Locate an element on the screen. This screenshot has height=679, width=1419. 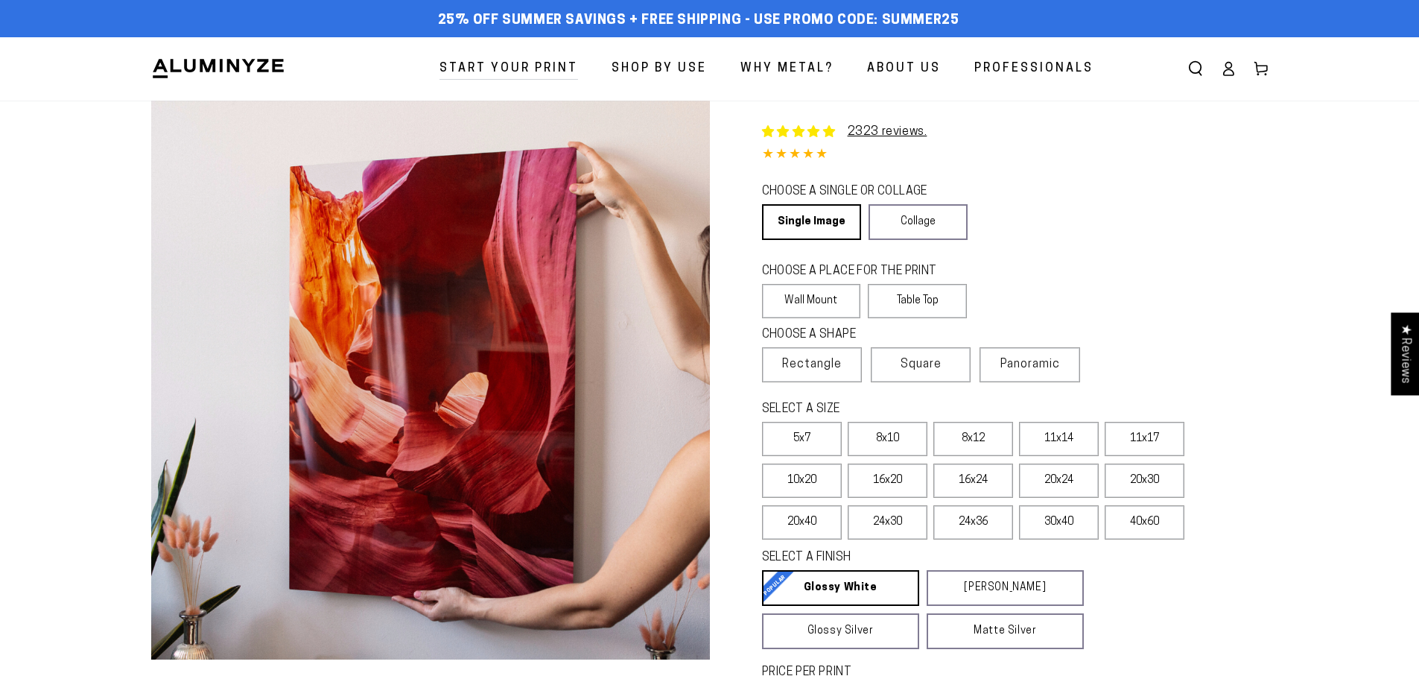
label: 24x36 is located at coordinates (973, 522).